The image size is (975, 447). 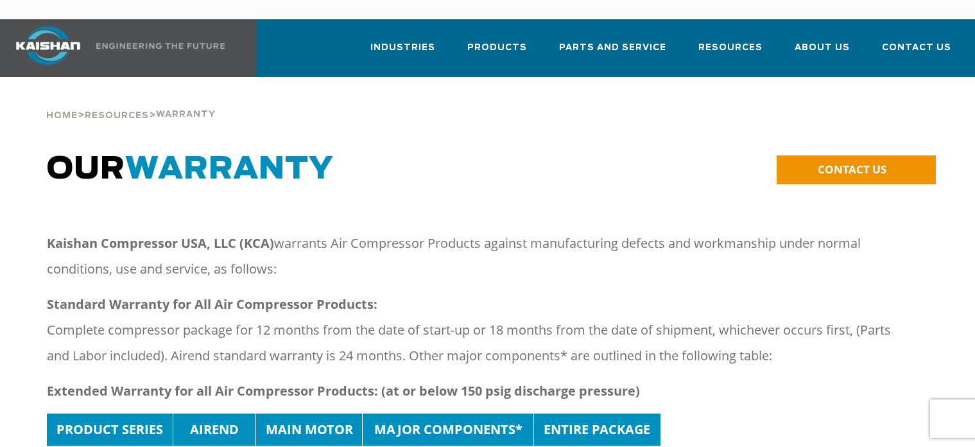 I want to click on a: Parts and Service, so click(x=612, y=53).